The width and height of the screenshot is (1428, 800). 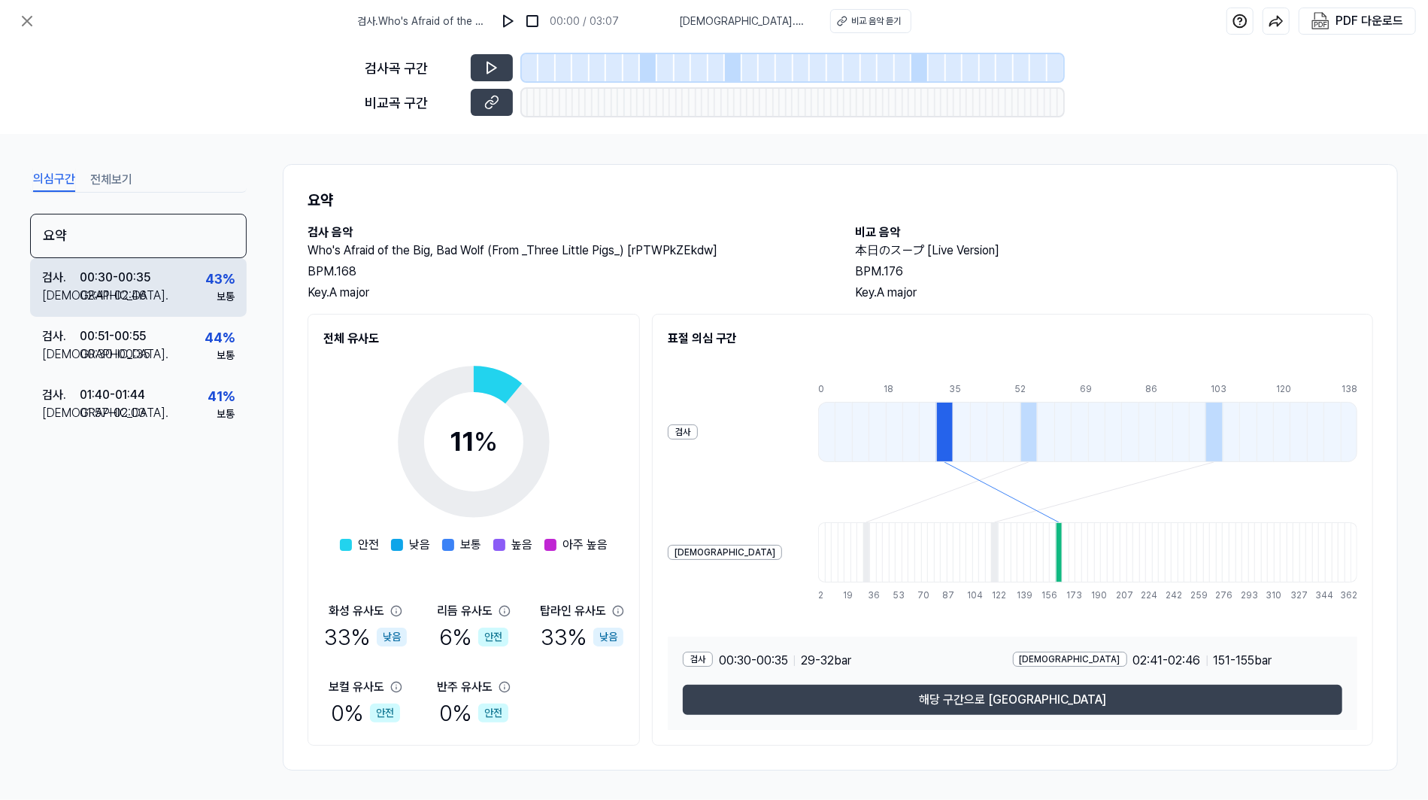 I want to click on div: 비교 음악 듣기, so click(x=877, y=21).